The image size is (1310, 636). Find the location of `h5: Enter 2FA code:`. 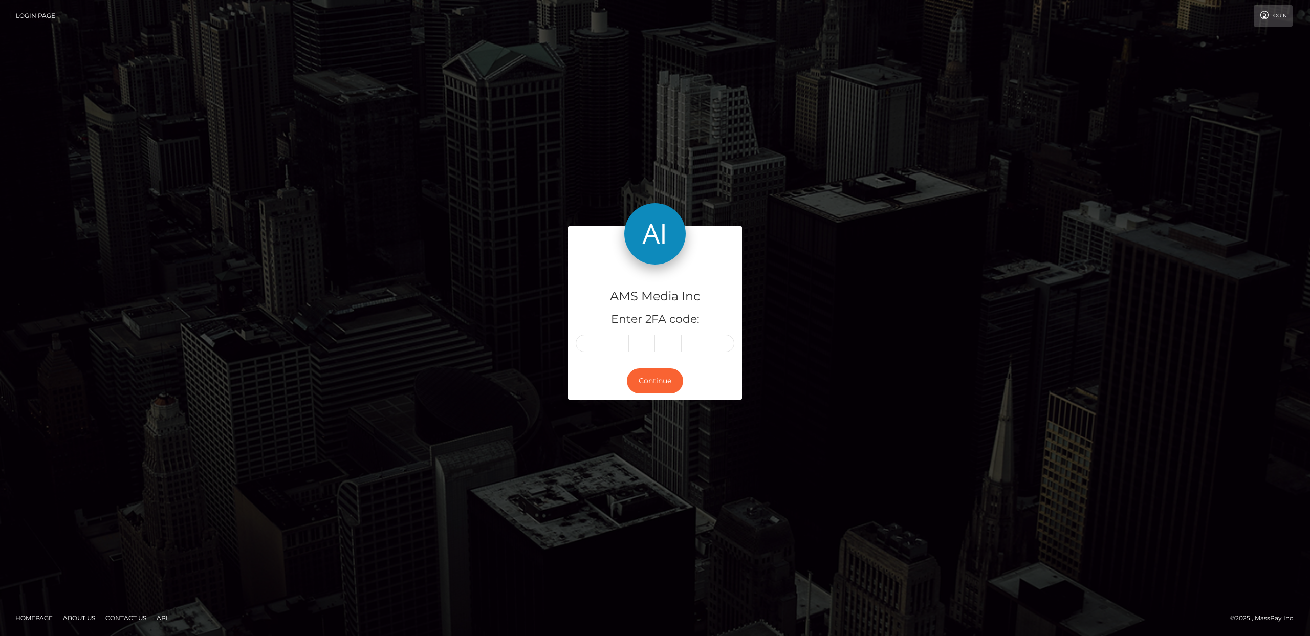

h5: Enter 2FA code: is located at coordinates (655, 319).